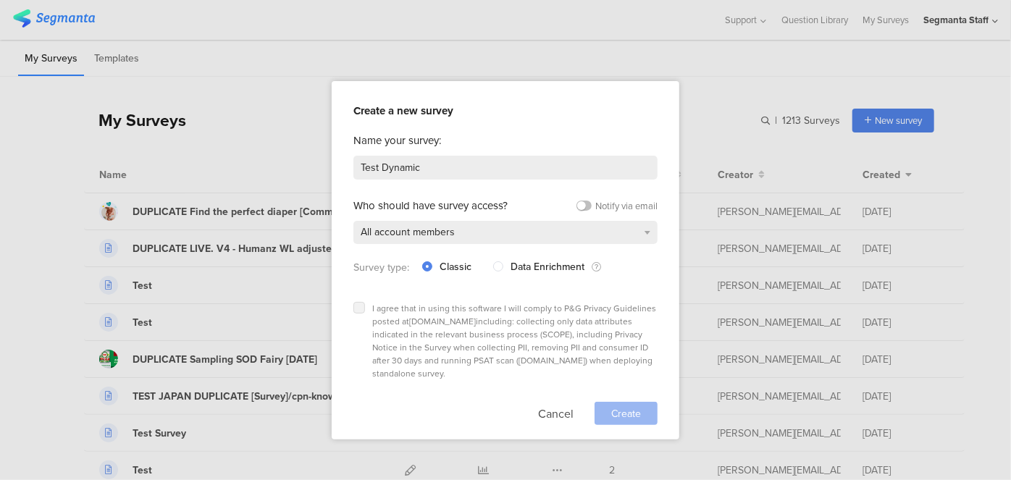 The image size is (1011, 480). I want to click on button: Cancel, so click(555, 413).